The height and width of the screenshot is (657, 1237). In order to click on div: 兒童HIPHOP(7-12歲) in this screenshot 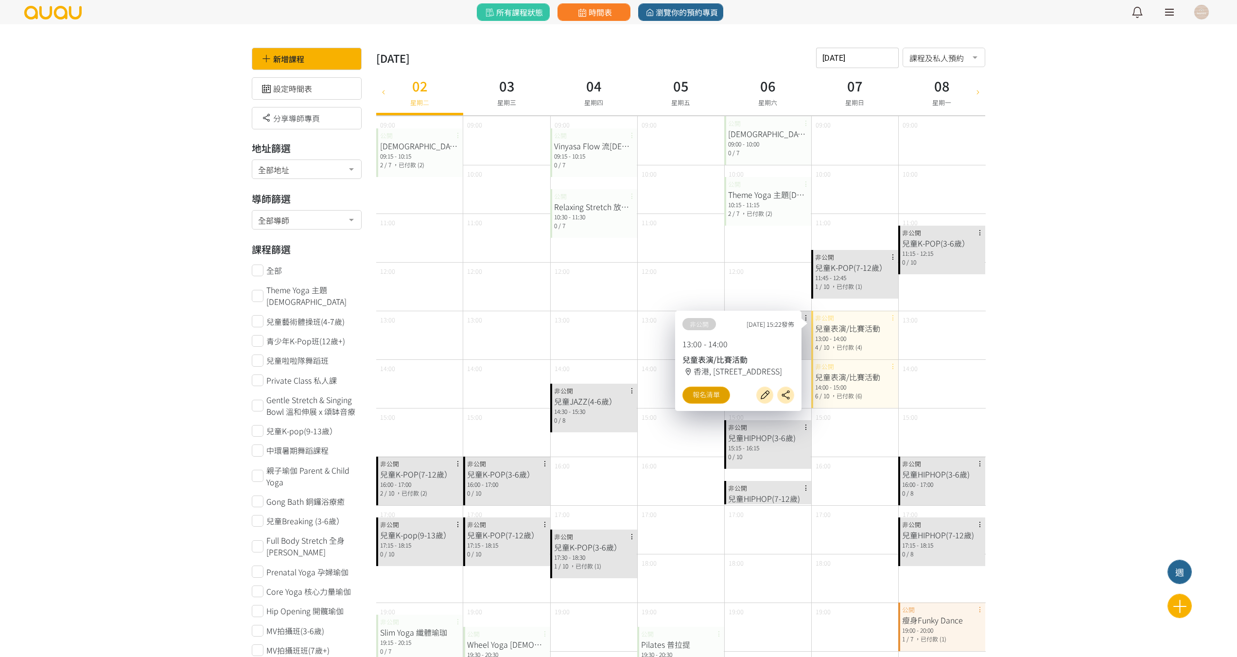, I will do `click(942, 535)`.